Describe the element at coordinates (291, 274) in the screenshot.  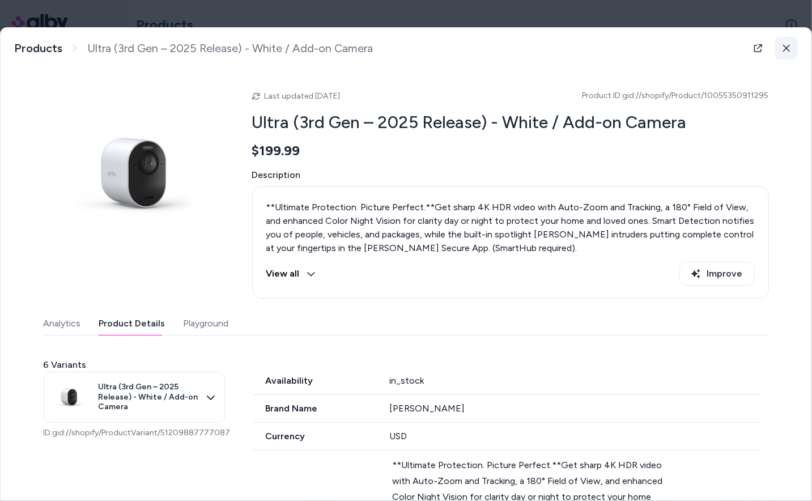
I see `button: View all` at that location.